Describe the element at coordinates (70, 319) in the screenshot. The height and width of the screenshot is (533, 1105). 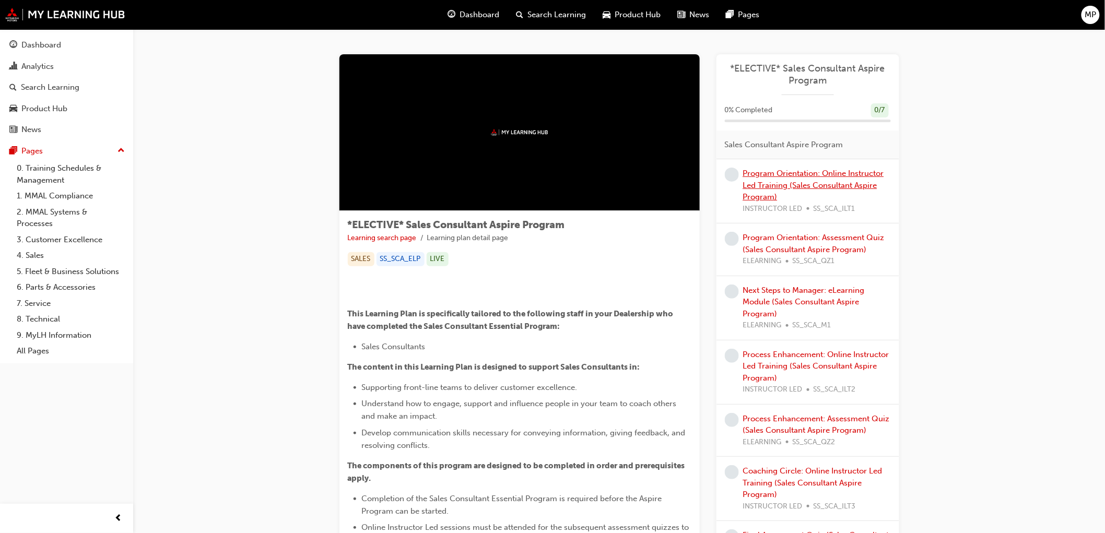
I see `a: 8. Technical` at that location.